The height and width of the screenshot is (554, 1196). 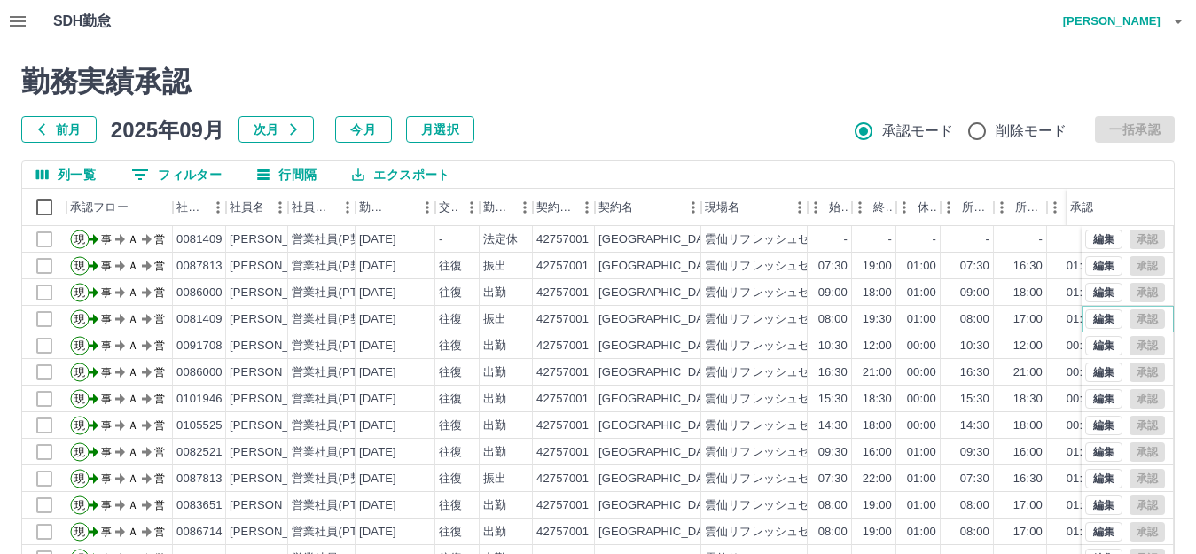 What do you see at coordinates (199, 207) in the screenshot?
I see `div: 社員番号` at bounding box center [199, 207].